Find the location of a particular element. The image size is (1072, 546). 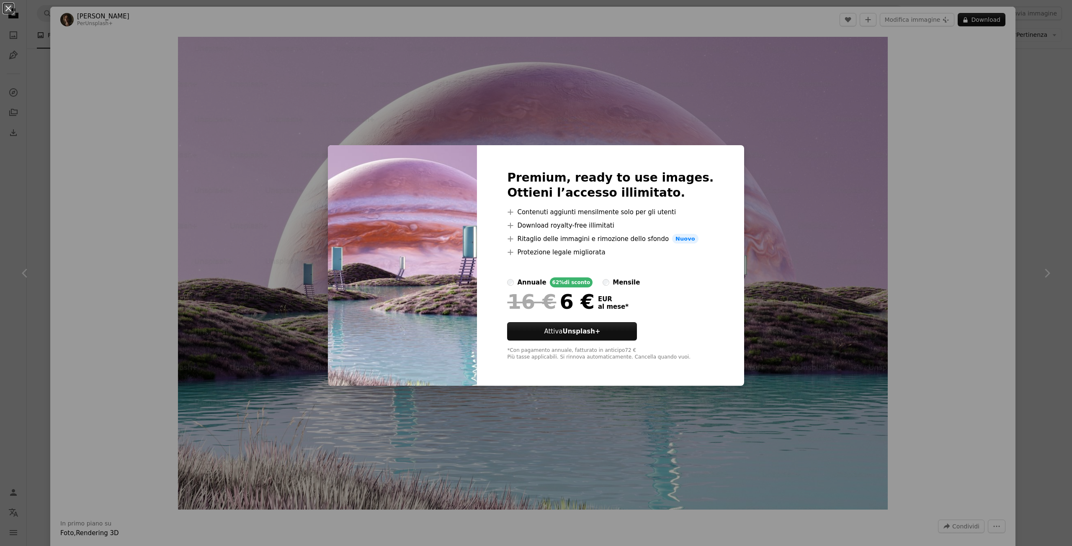

li: Download royalty-free illimitati is located at coordinates (610, 226).